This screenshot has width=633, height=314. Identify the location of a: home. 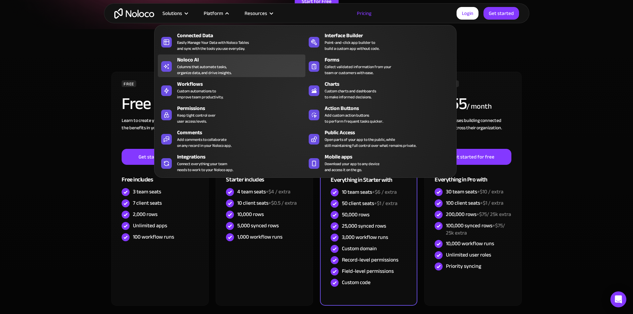
(134, 13).